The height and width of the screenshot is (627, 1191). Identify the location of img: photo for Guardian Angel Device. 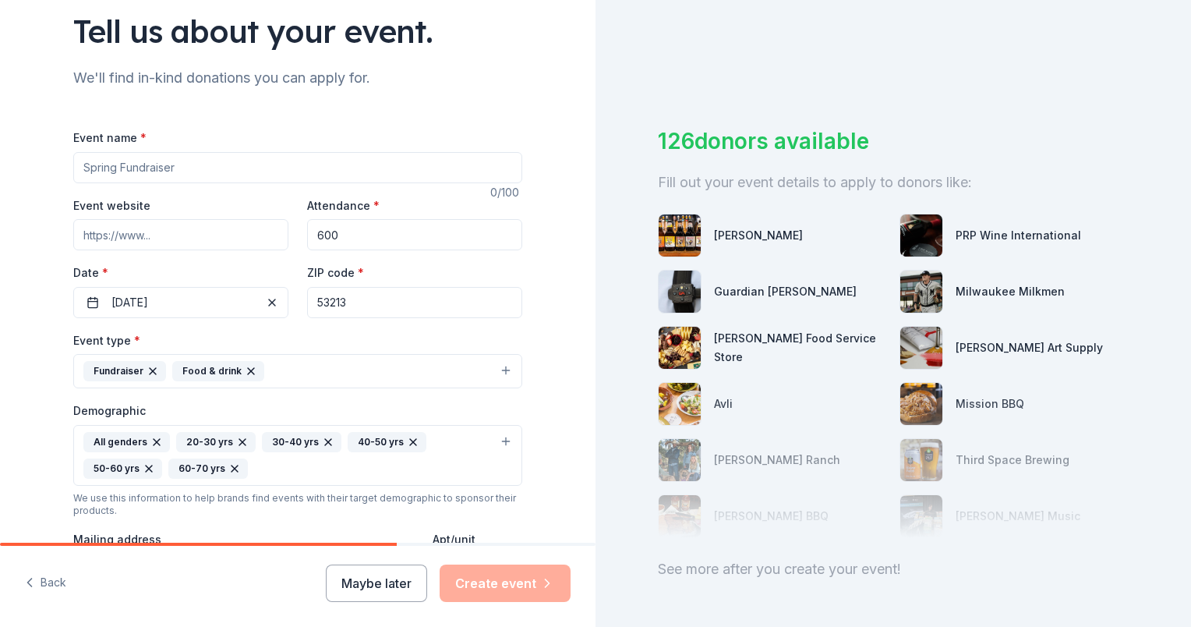
(680, 292).